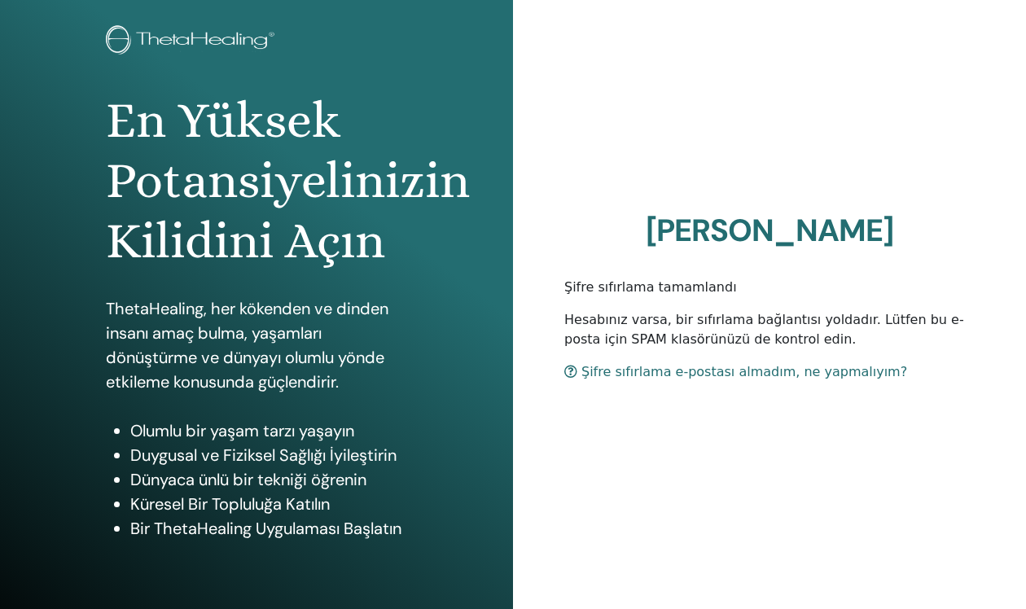 The image size is (1026, 609). I want to click on li: Duygusal ve Fiziksel Sağlığı İyileştirin, so click(269, 455).